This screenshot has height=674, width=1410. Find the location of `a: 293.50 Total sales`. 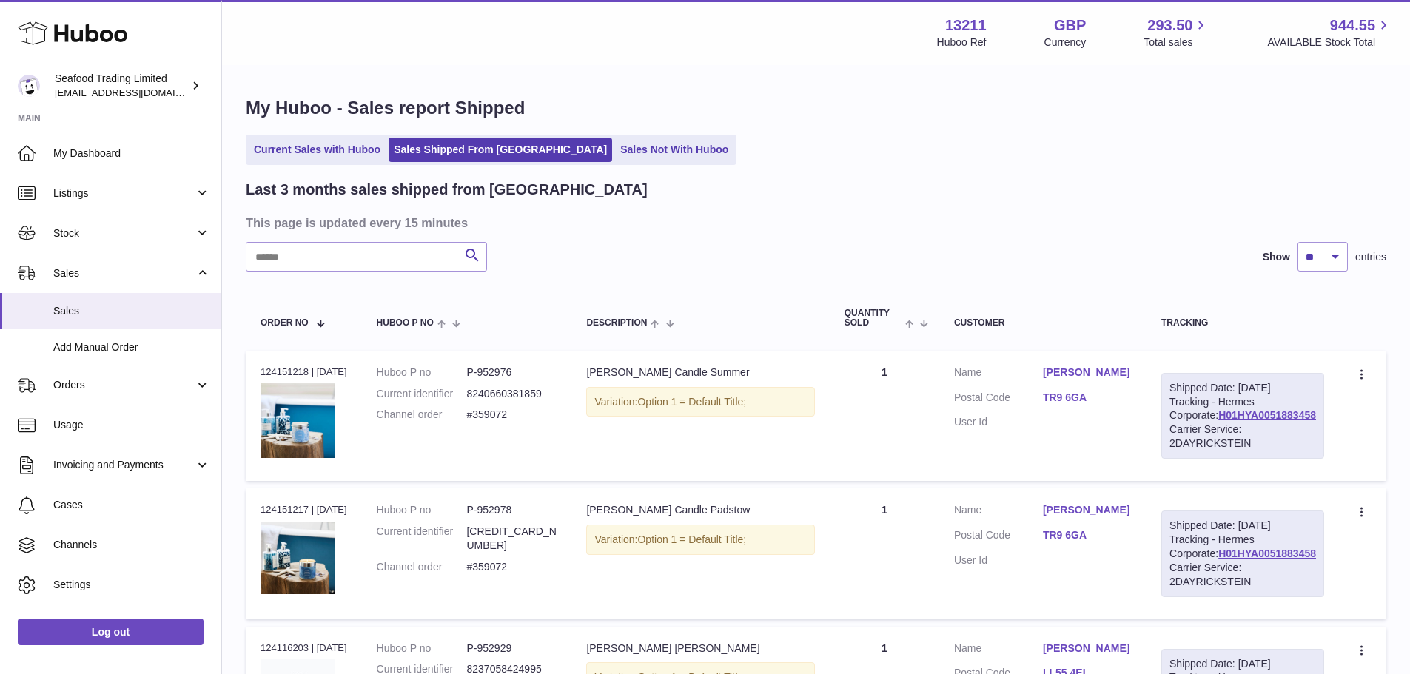

a: 293.50 Total sales is located at coordinates (1176, 33).